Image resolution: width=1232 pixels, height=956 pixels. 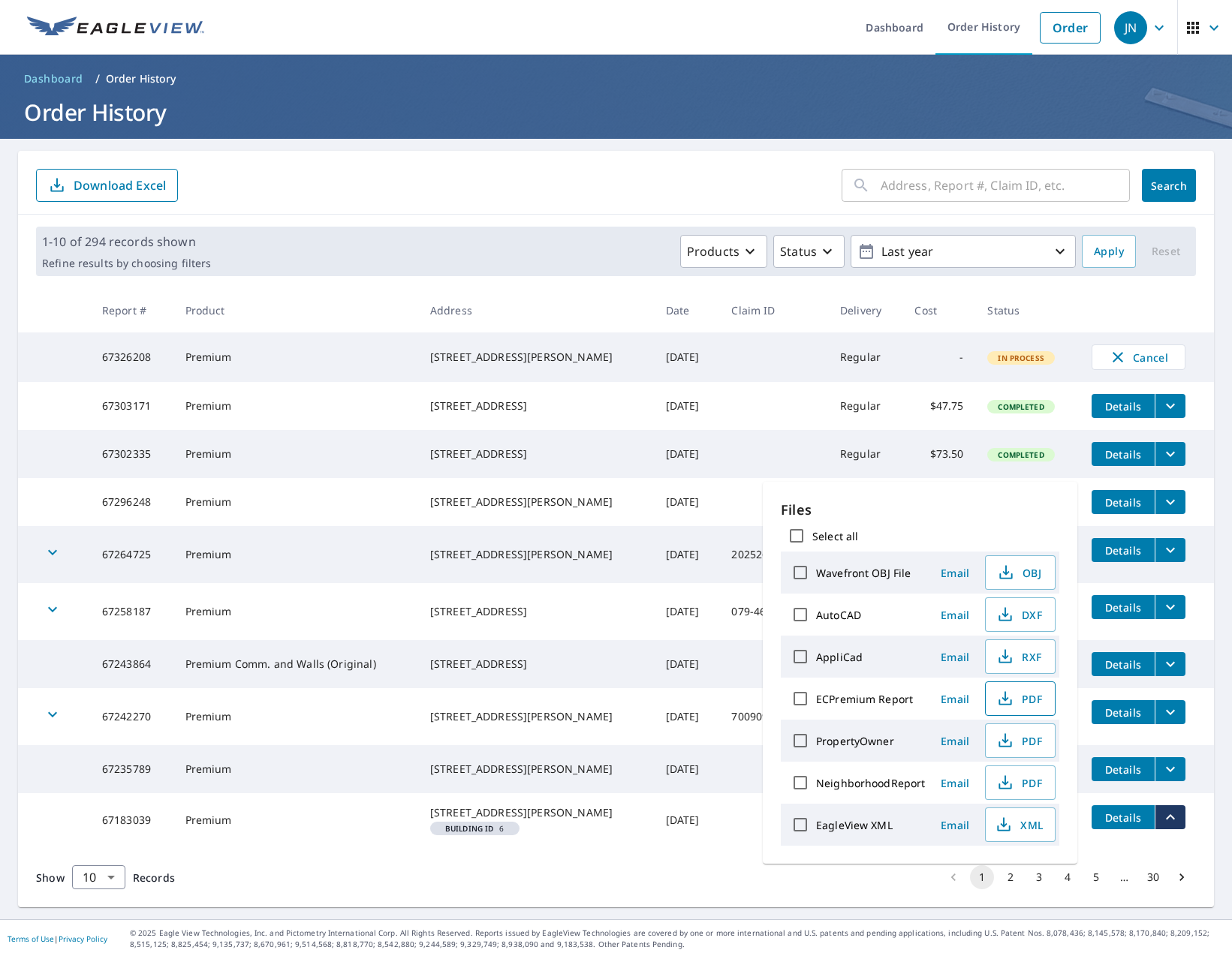 What do you see at coordinates (839, 657) in the screenshot?
I see `label: AppliCad` at bounding box center [839, 657].